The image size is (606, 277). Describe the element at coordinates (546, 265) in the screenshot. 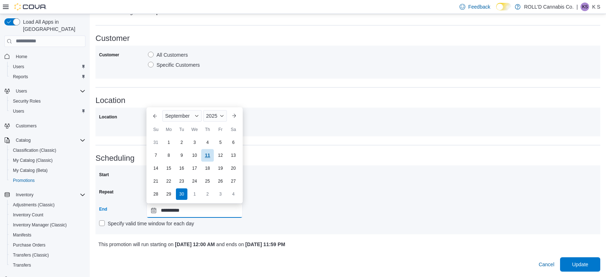

I see `span: Cancel` at that location.